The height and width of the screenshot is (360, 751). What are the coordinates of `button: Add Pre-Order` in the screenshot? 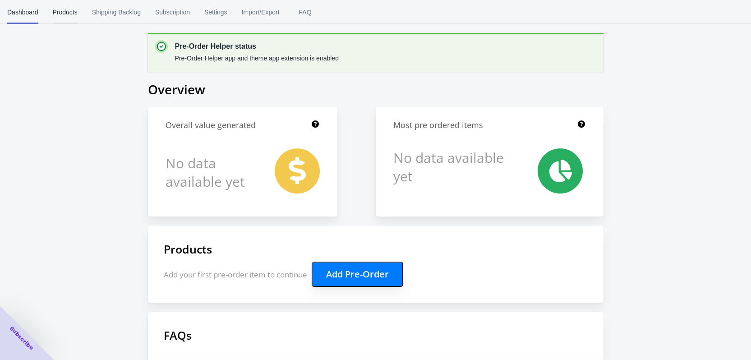 It's located at (357, 274).